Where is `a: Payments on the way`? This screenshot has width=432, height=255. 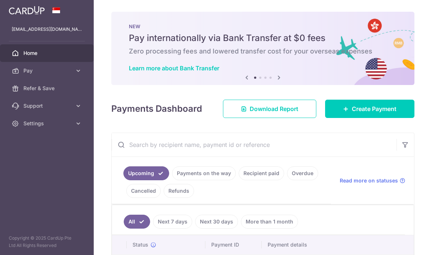 a: Payments on the way is located at coordinates (204, 173).